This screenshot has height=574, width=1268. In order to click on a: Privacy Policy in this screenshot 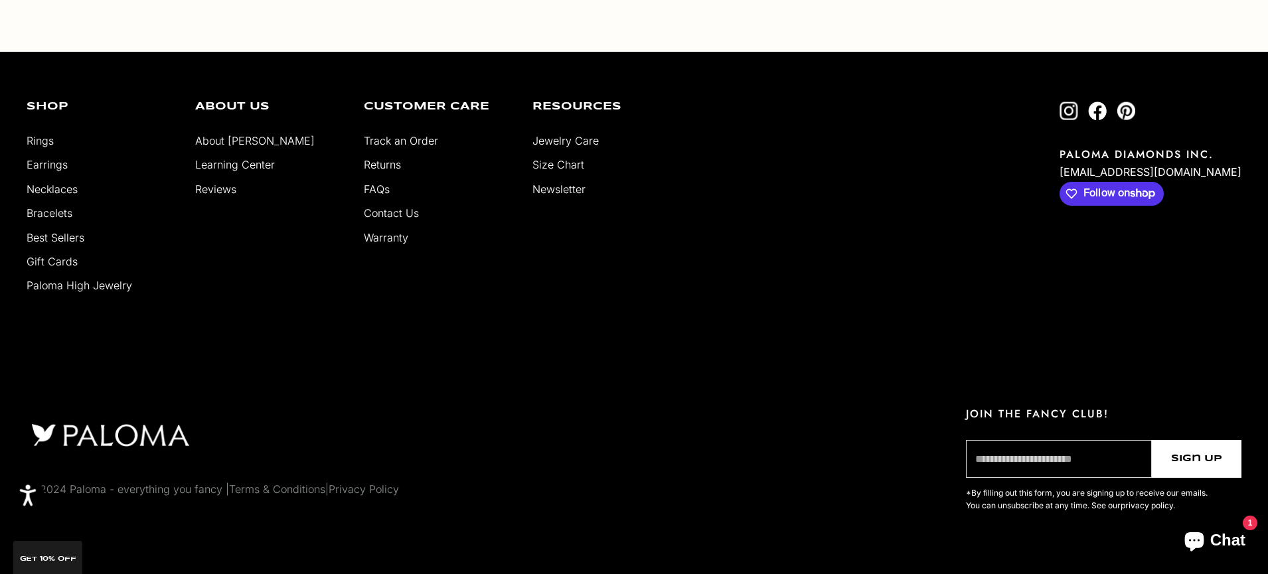, I will do `click(364, 489)`.